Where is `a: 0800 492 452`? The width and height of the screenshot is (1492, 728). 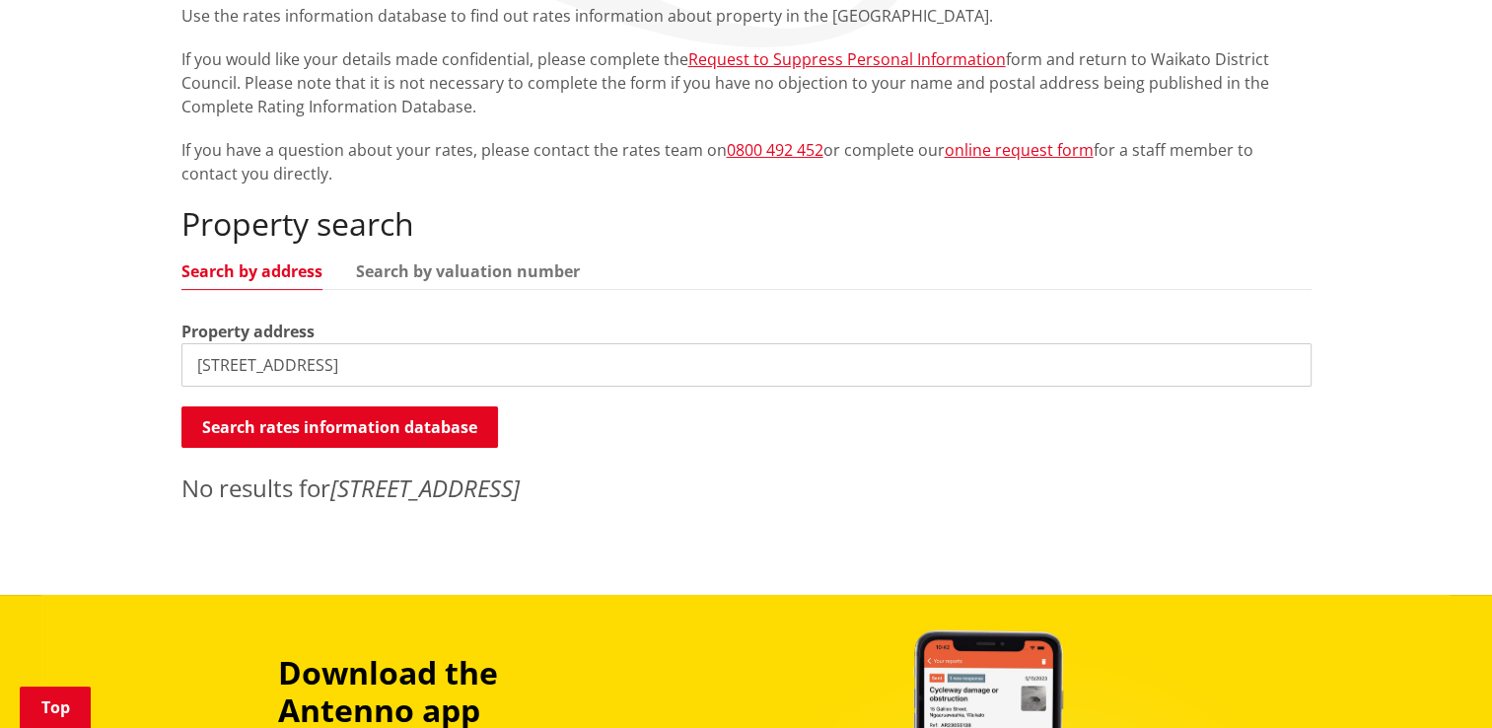
a: 0800 492 452 is located at coordinates (775, 150).